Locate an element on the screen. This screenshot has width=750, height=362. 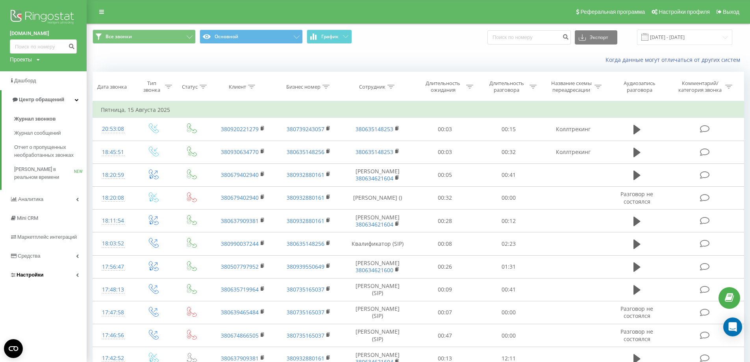
div: 17:48:13 is located at coordinates (113, 289).